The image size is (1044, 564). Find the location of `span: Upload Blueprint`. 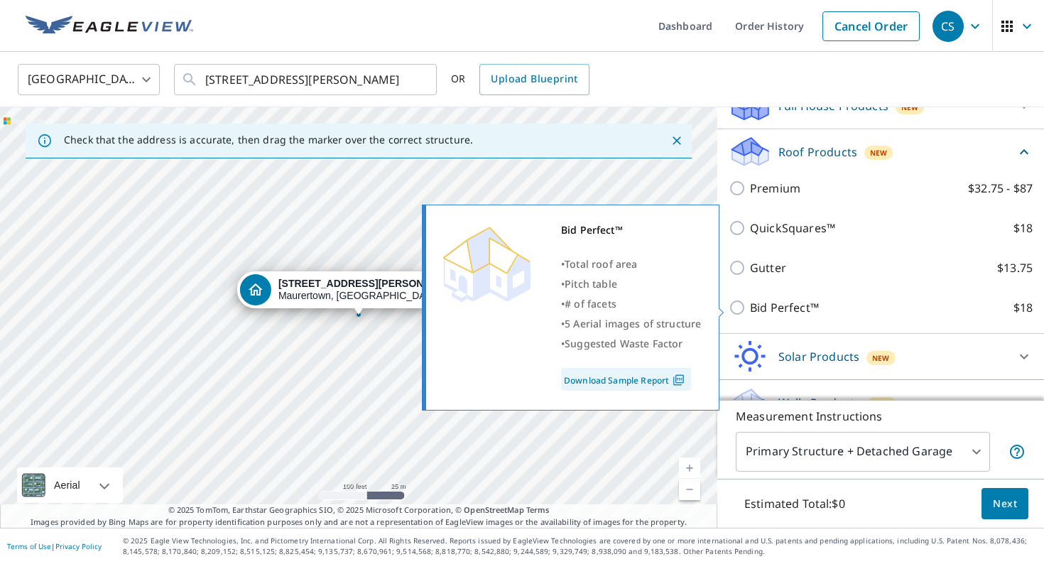

span: Upload Blueprint is located at coordinates (534, 79).